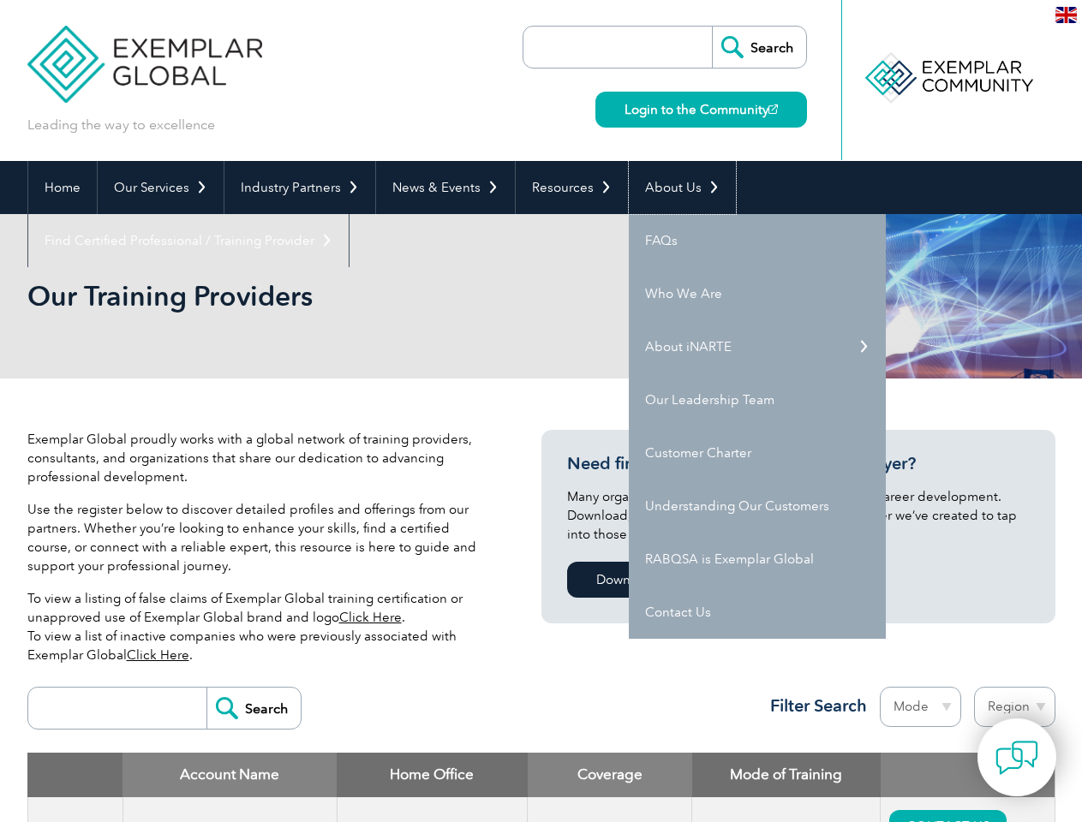  I want to click on p: Leading the way to excellence, so click(121, 125).